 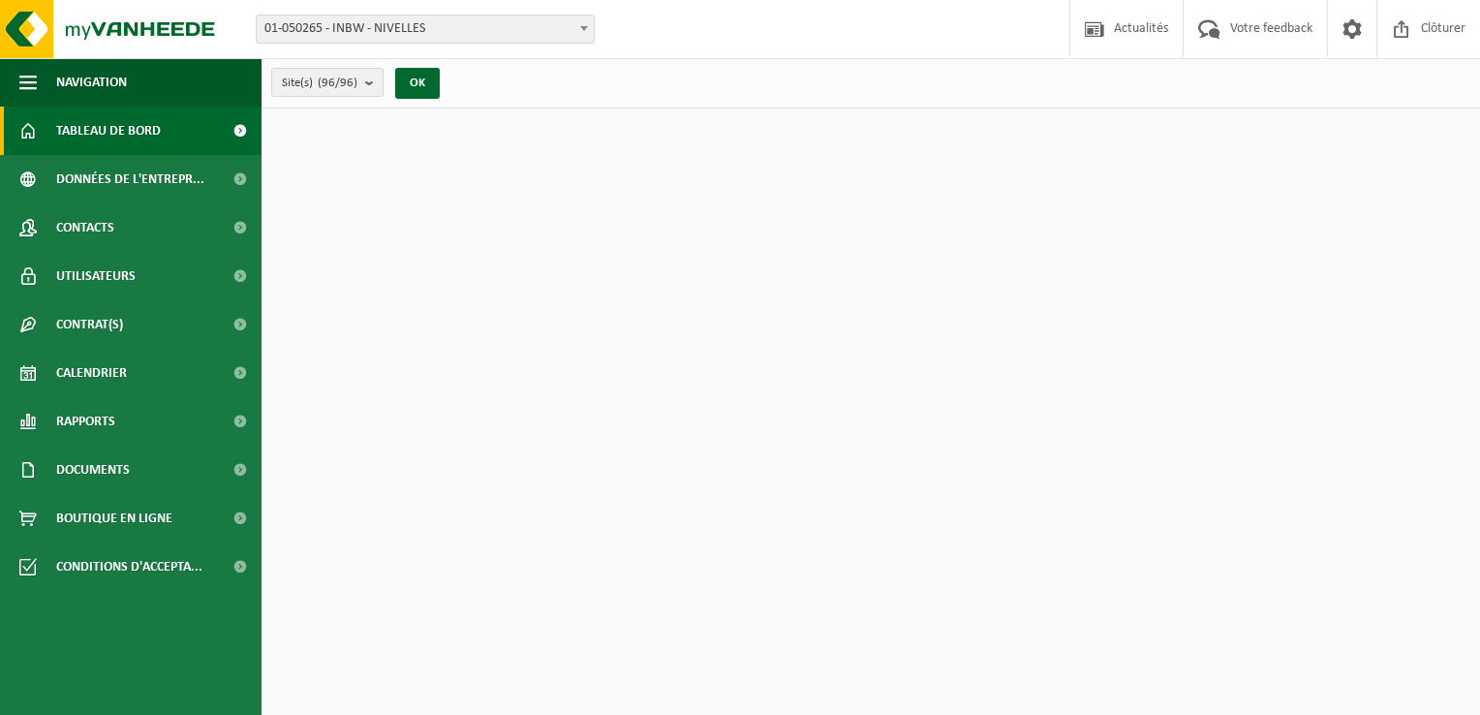 What do you see at coordinates (114, 518) in the screenshot?
I see `span: Boutique en ligne` at bounding box center [114, 518].